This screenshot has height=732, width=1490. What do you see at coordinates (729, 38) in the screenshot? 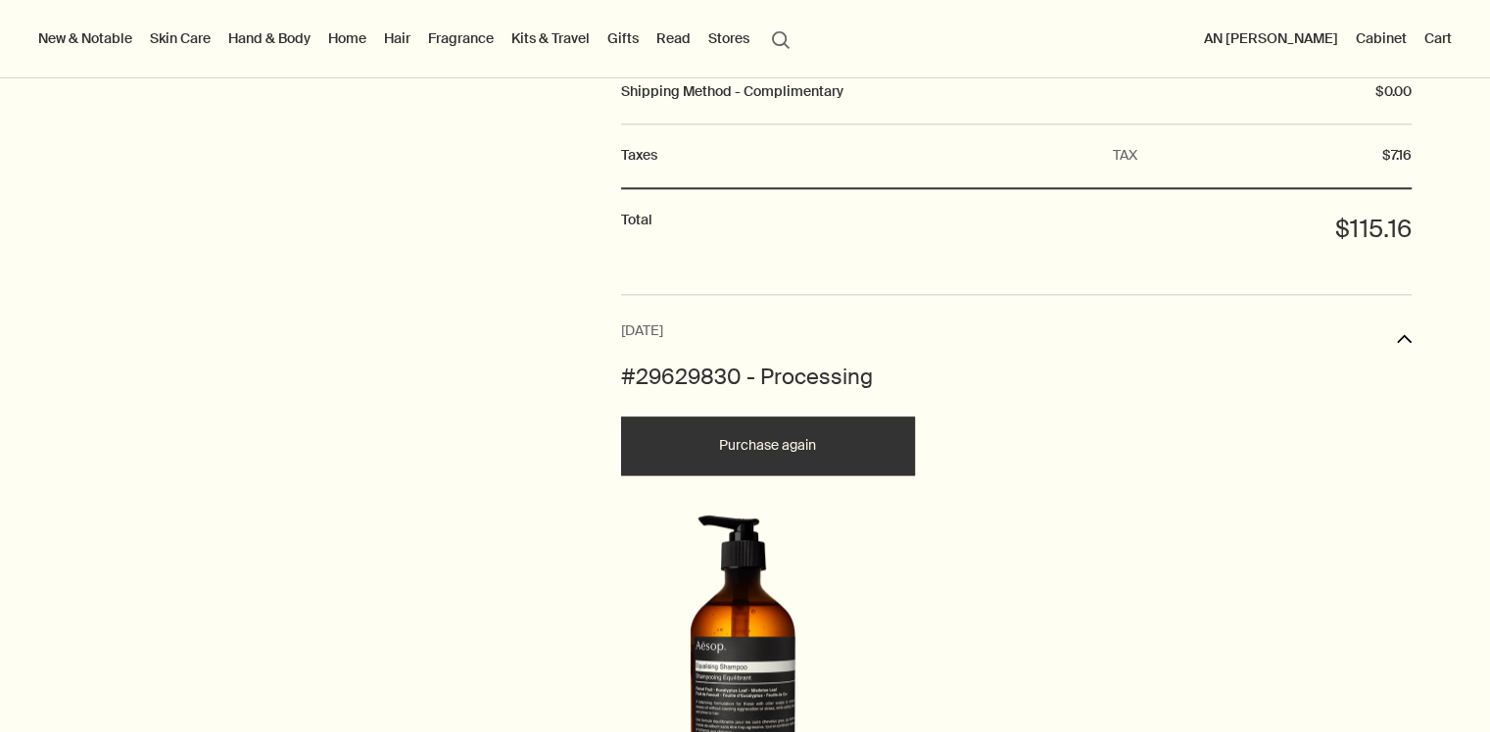
I see `button: Stores` at bounding box center [729, 38].